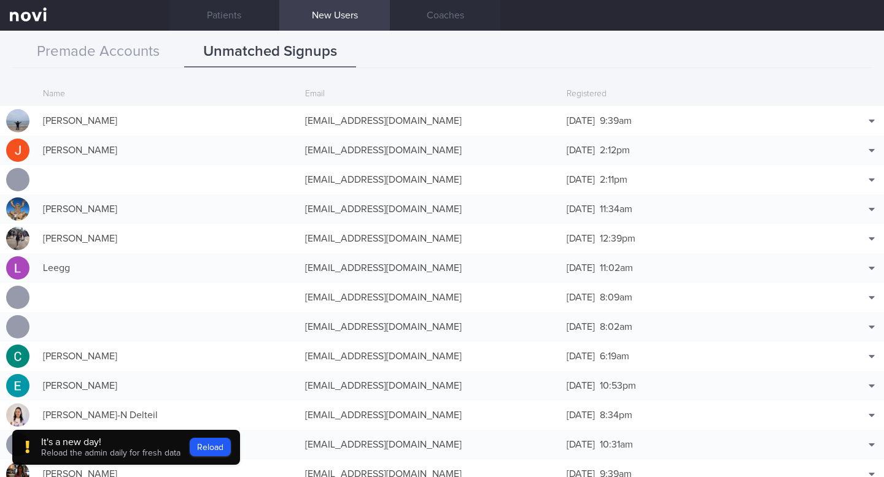 The height and width of the screenshot is (477, 884). Describe the element at coordinates (615, 298) in the screenshot. I see `span: 8:09am` at that location.